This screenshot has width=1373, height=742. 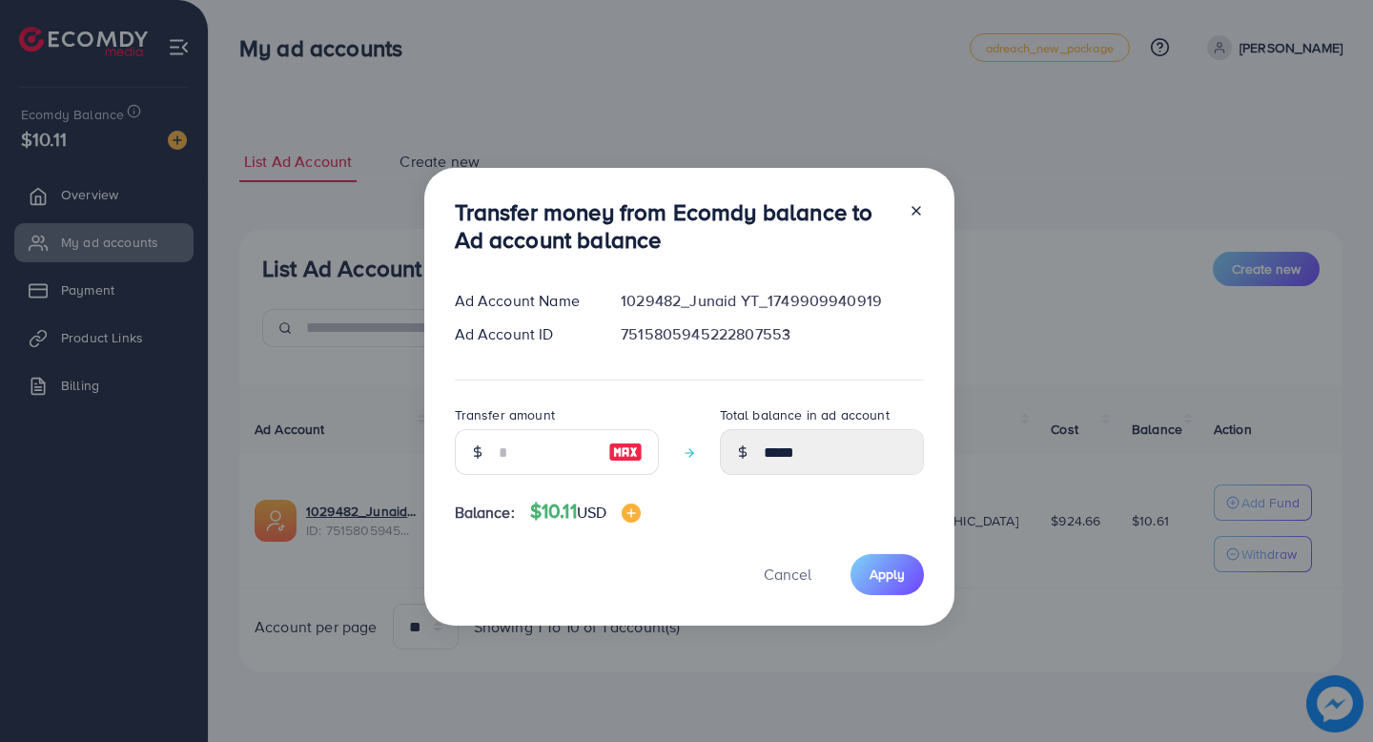 What do you see at coordinates (887, 574) in the screenshot?
I see `span: Apply` at bounding box center [887, 574].